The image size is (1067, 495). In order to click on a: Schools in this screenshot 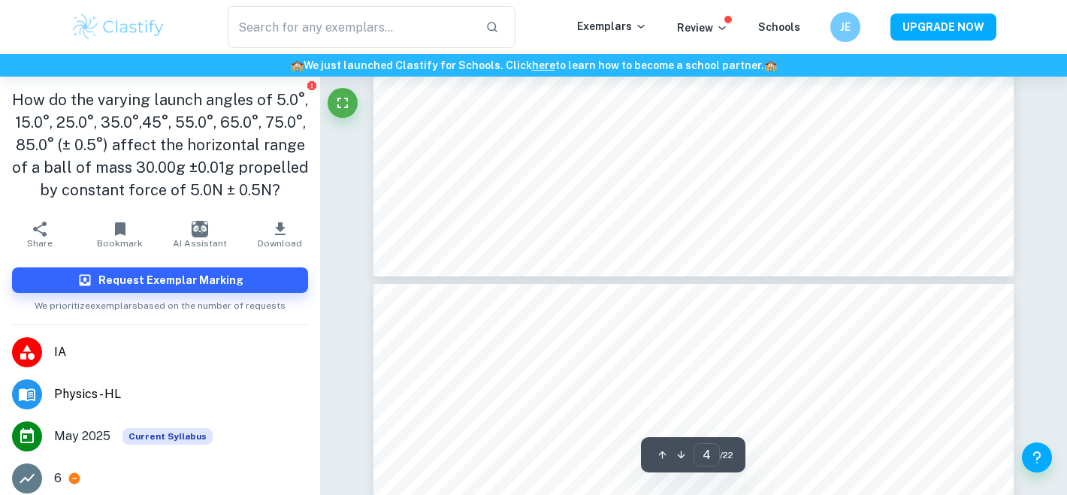, I will do `click(779, 27)`.